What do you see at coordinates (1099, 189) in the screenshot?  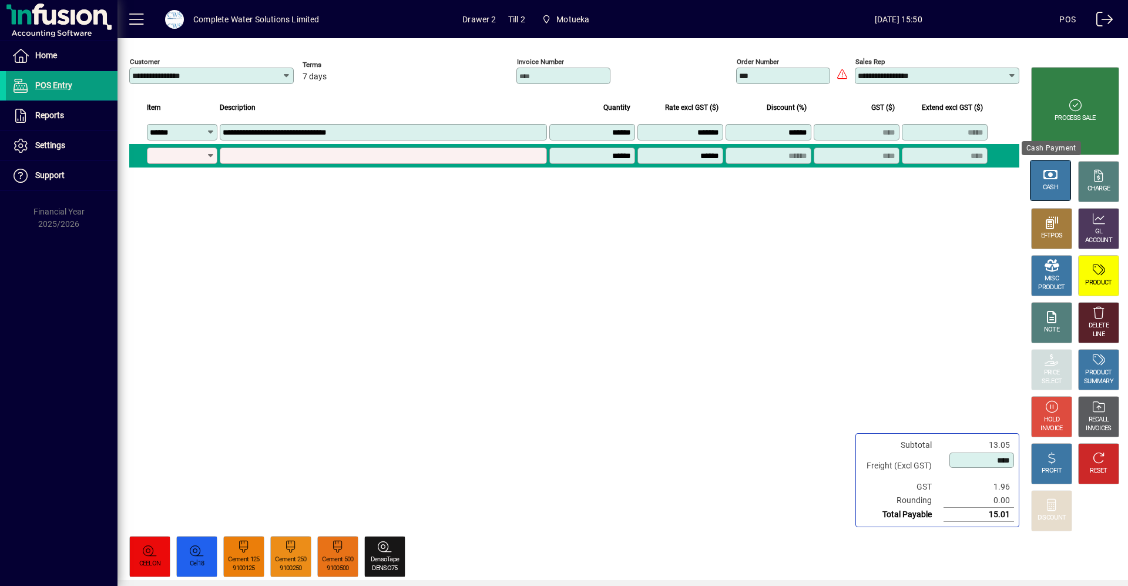 I see `div: CHARGE` at bounding box center [1099, 189].